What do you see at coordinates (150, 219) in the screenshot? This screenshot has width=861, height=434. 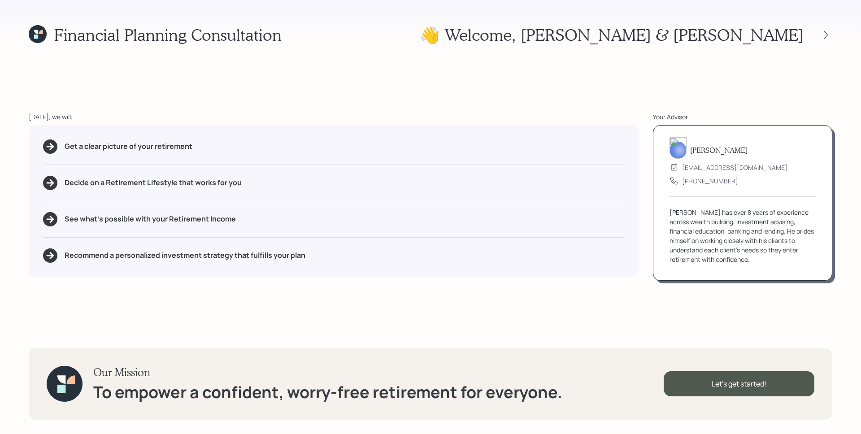 I see `h5: See what's possible with your Retirement Income` at bounding box center [150, 219].